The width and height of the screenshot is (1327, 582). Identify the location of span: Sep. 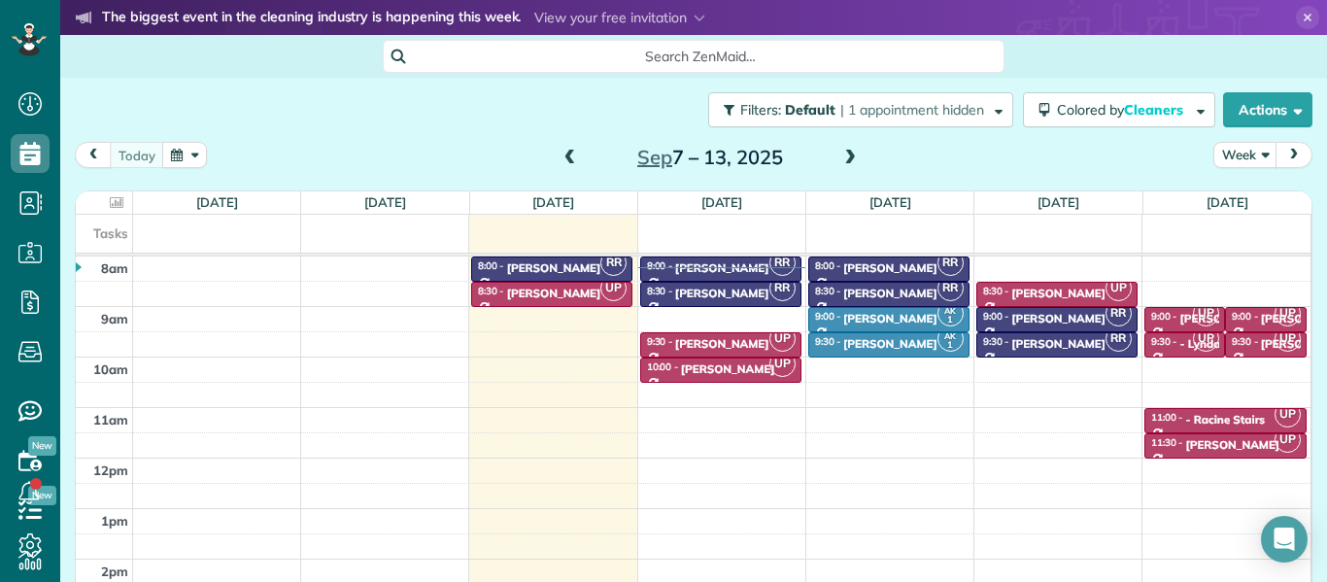
(655, 156).